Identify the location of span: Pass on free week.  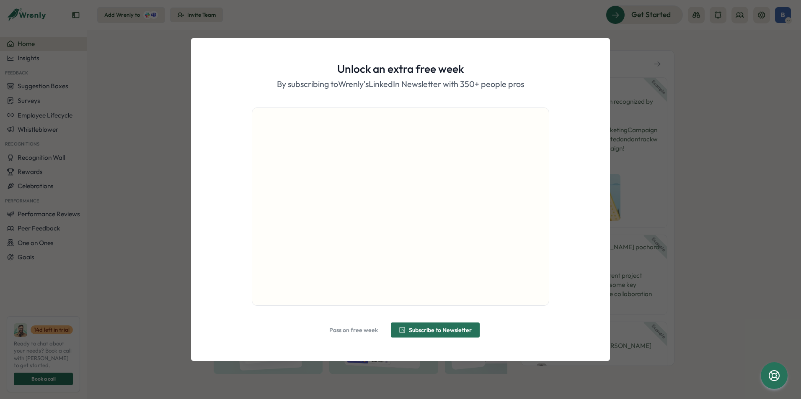
(353, 330).